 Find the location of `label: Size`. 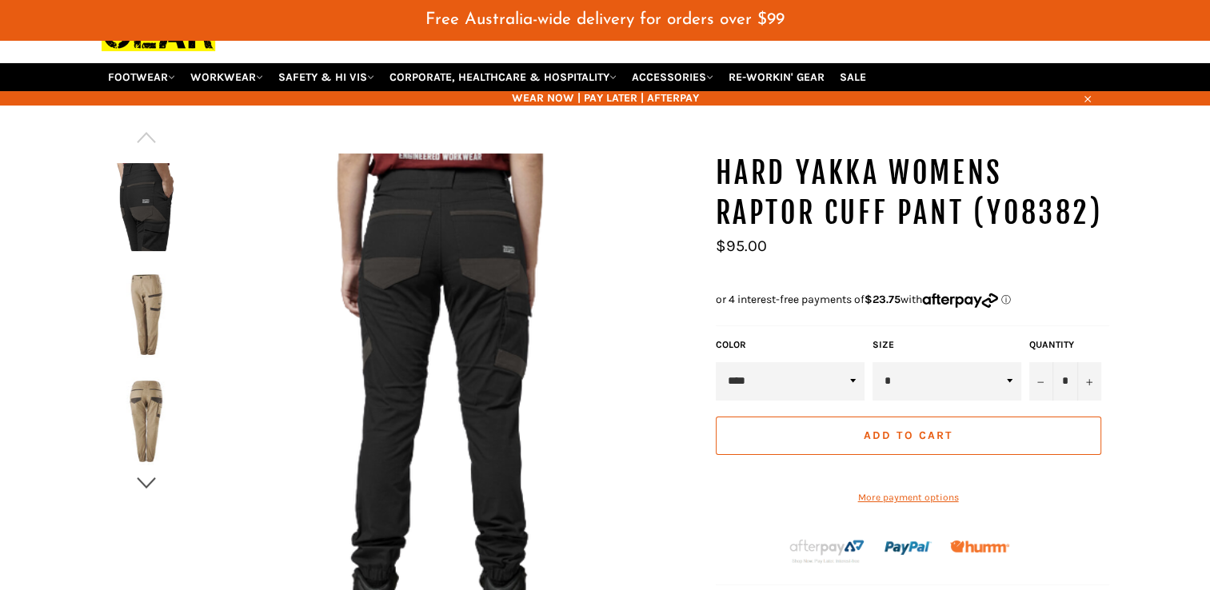

label: Size is located at coordinates (947, 345).